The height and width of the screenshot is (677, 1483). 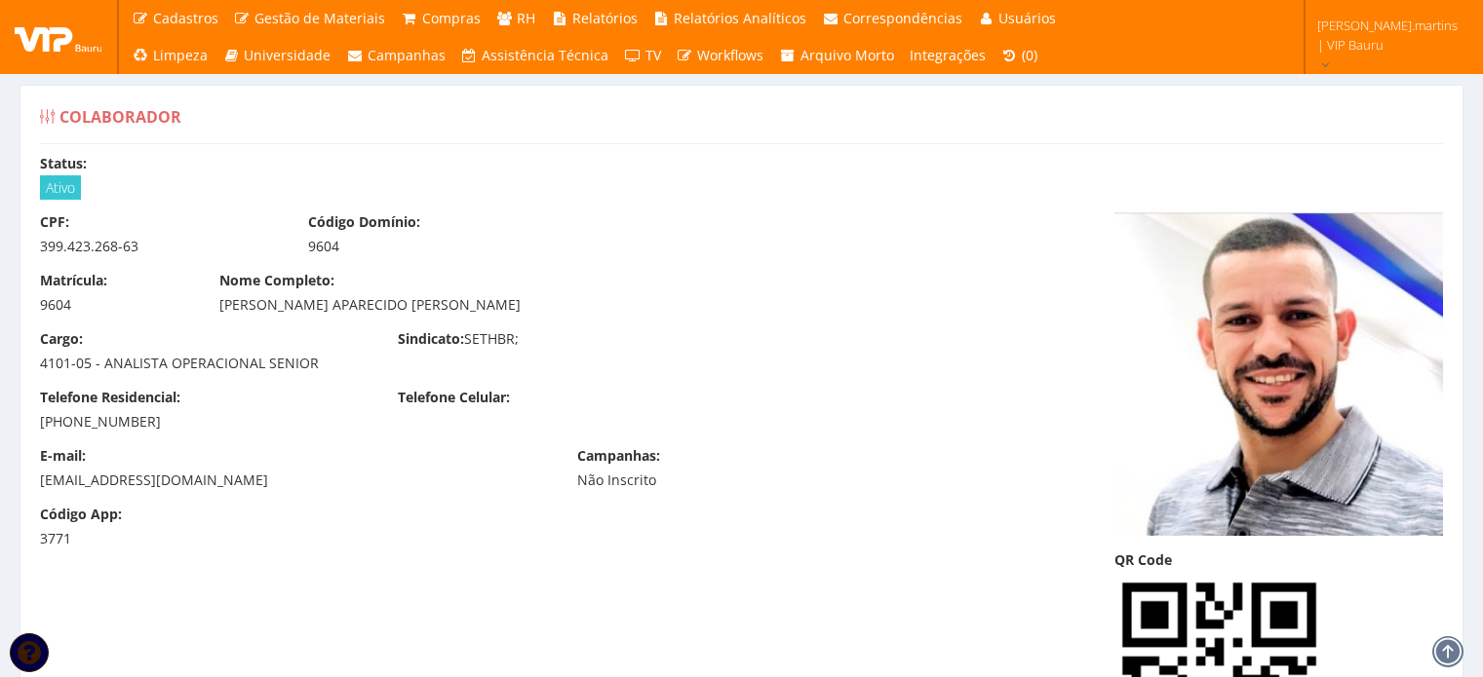 I want to click on span: TV, so click(x=653, y=55).